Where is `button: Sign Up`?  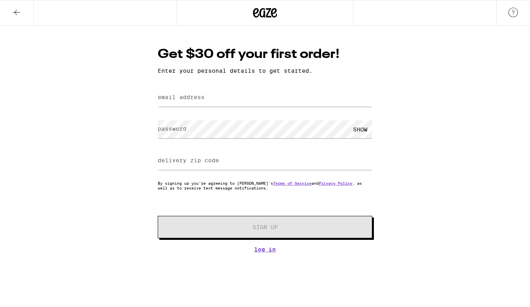 button: Sign Up is located at coordinates (265, 227).